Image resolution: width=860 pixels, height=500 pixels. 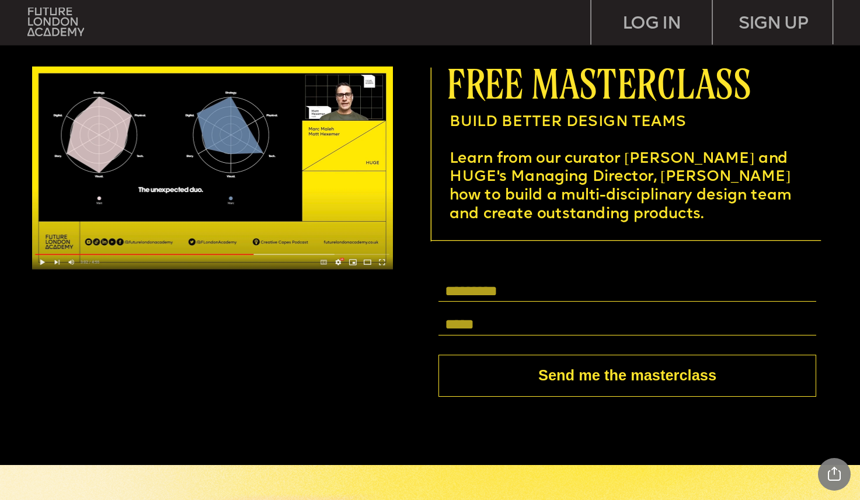 I want to click on span: free masterclass, so click(x=598, y=83).